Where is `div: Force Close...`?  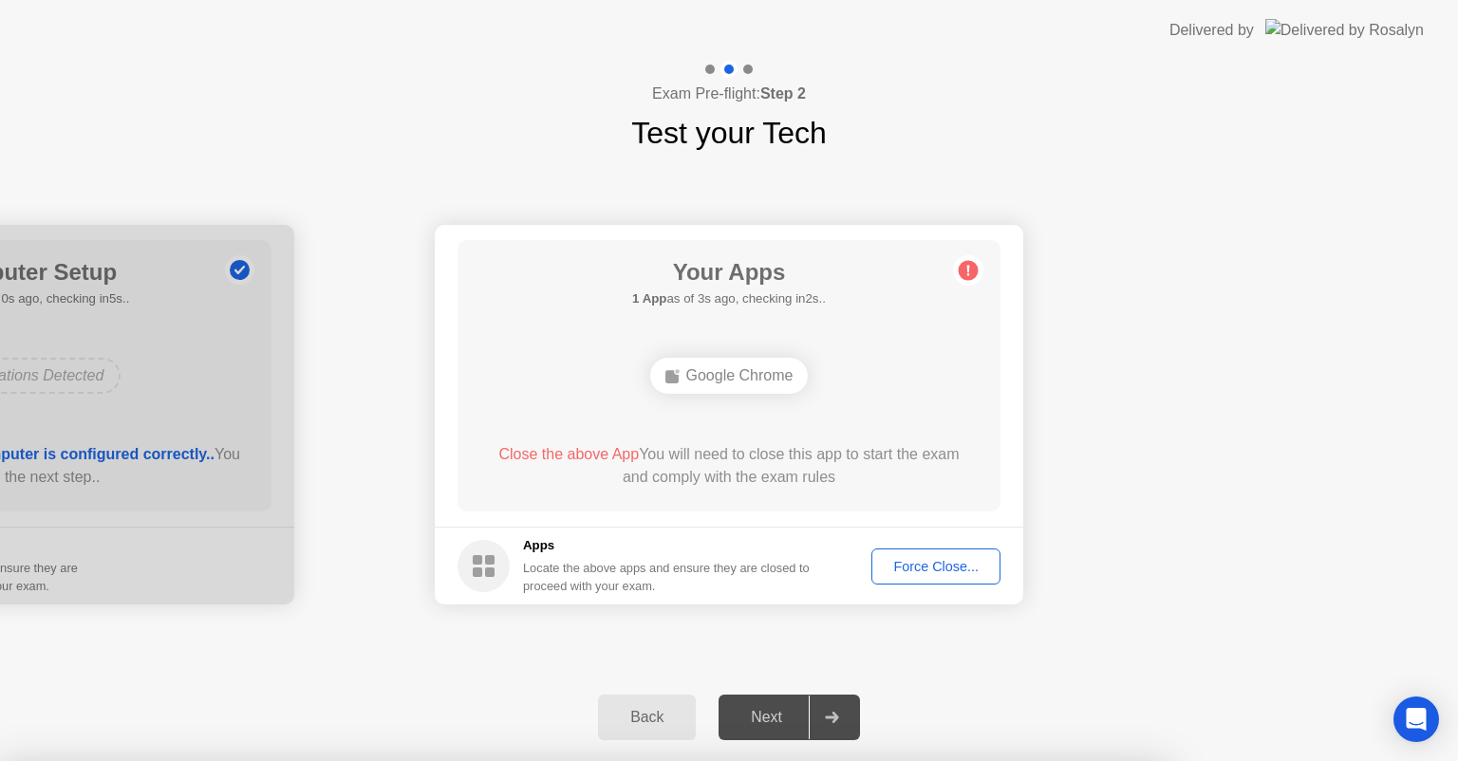 div: Force Close... is located at coordinates (936, 567).